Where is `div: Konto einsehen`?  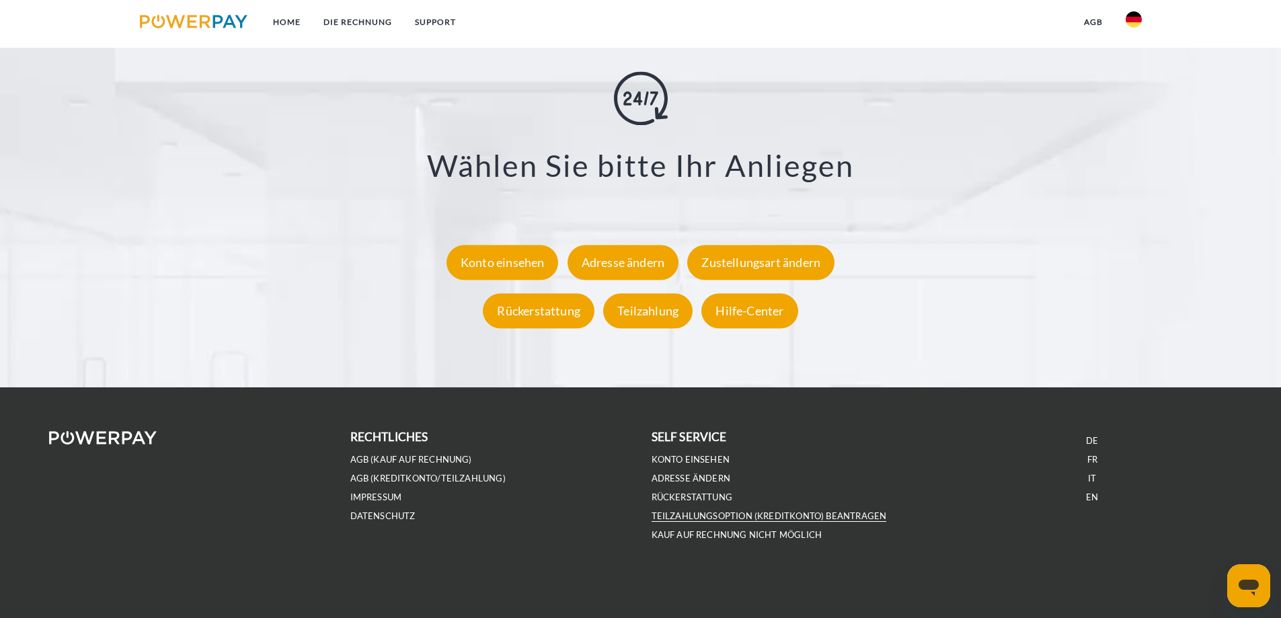 div: Konto einsehen is located at coordinates (502, 262).